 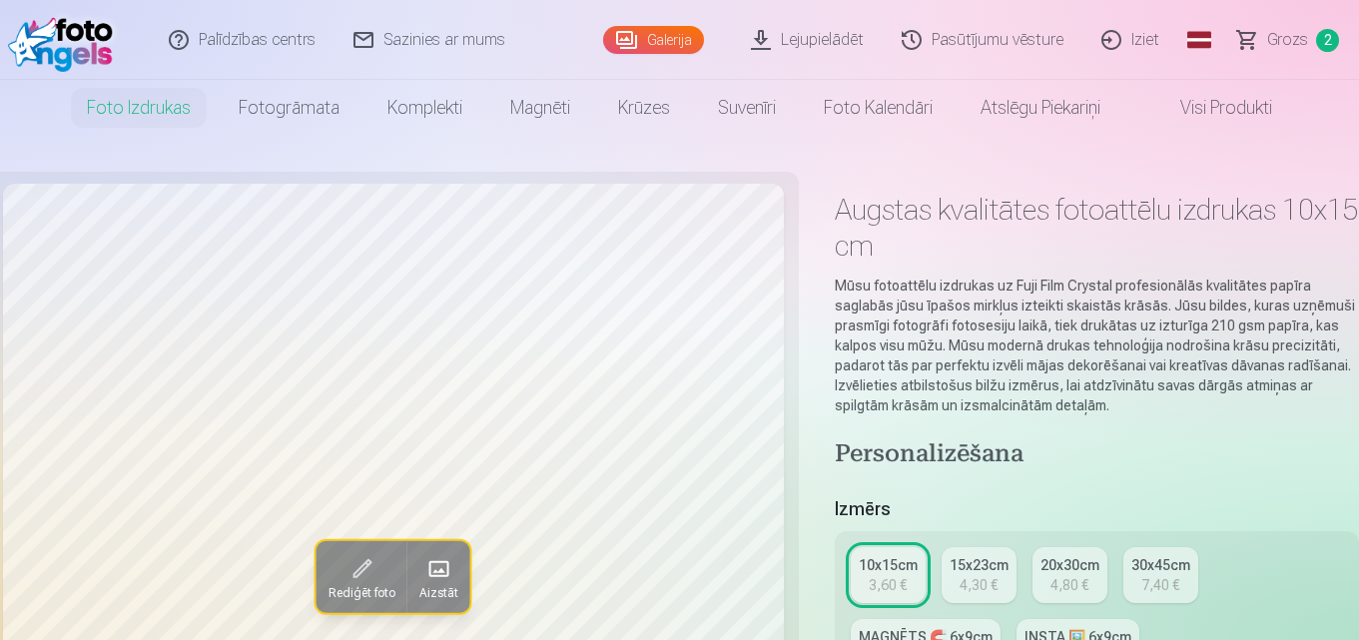 What do you see at coordinates (888, 565) in the screenshot?
I see `div: 10x15cm` at bounding box center [888, 565].